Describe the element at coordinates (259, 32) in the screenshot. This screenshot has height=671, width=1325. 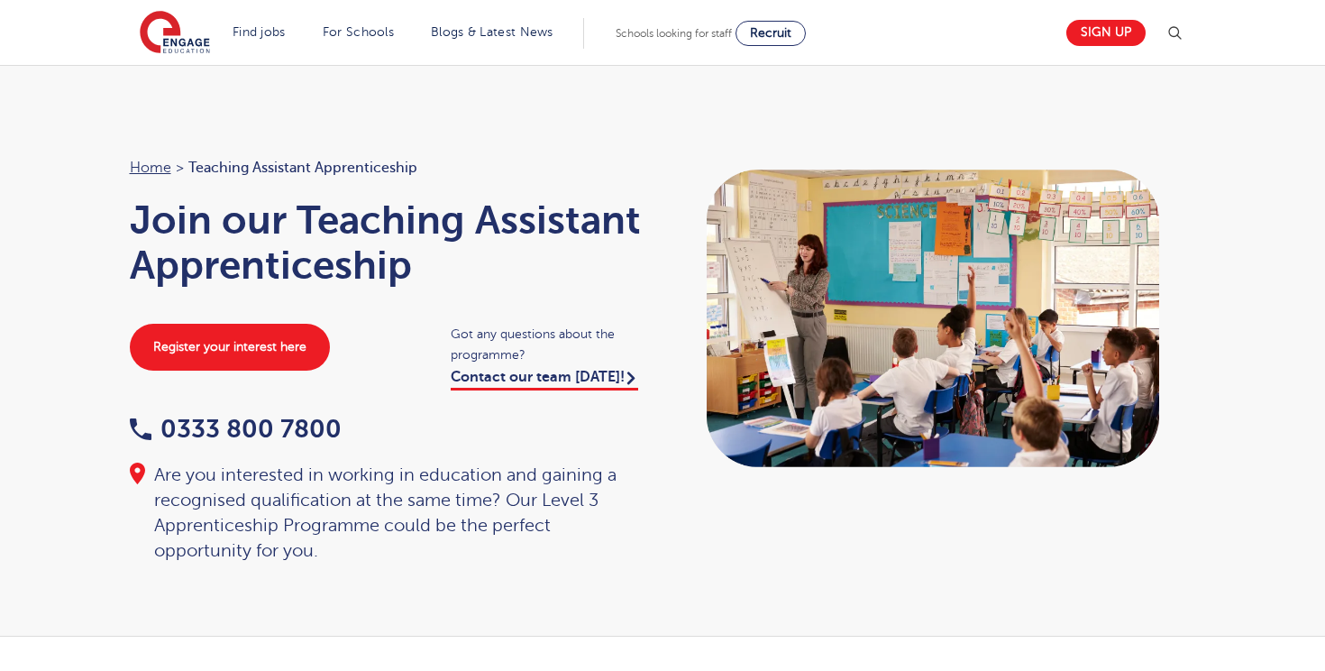
I see `a: Find jobs` at that location.